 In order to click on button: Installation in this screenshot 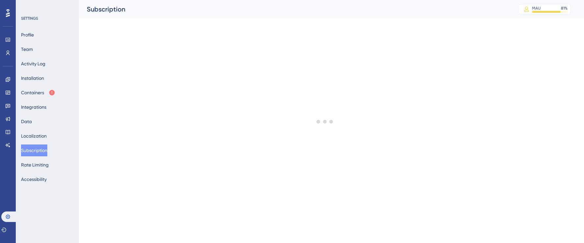, I will do `click(33, 78)`.